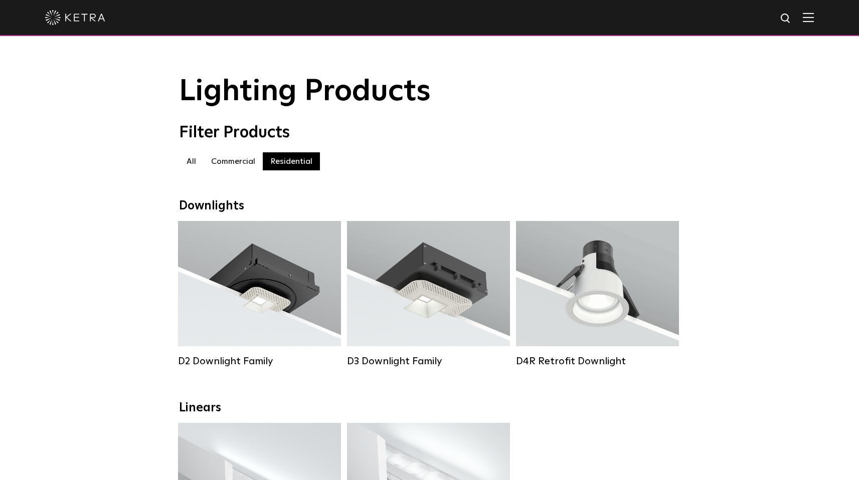 The image size is (859, 480). What do you see at coordinates (597, 362) in the screenshot?
I see `div: D4R Retrofit Downlight` at bounding box center [597, 362].